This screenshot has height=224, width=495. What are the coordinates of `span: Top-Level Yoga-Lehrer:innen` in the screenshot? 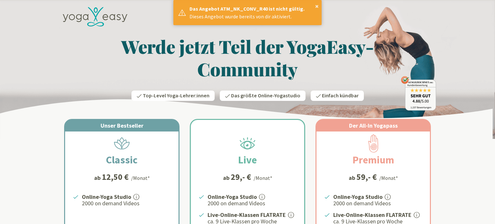 It's located at (176, 96).